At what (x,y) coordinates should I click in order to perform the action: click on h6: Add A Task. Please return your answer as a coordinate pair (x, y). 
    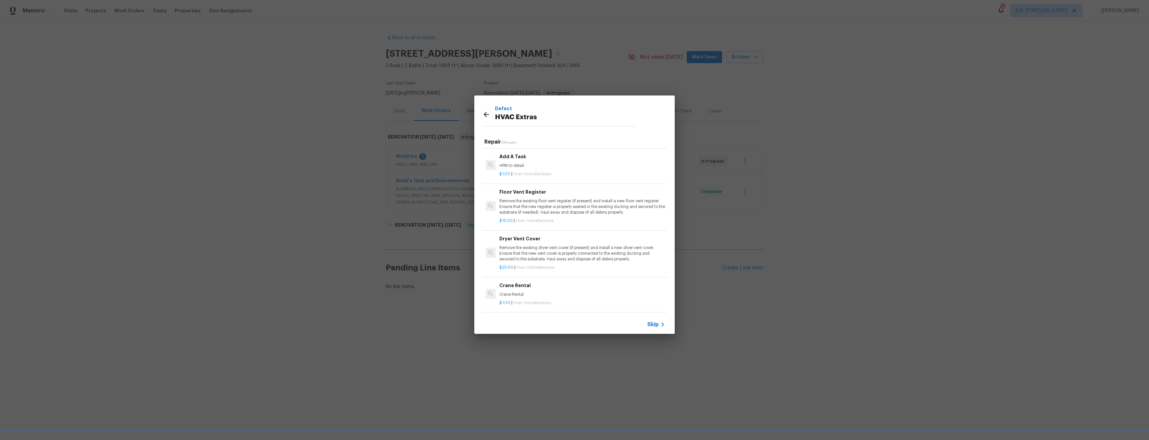
    Looking at the image, I should click on (582, 157).